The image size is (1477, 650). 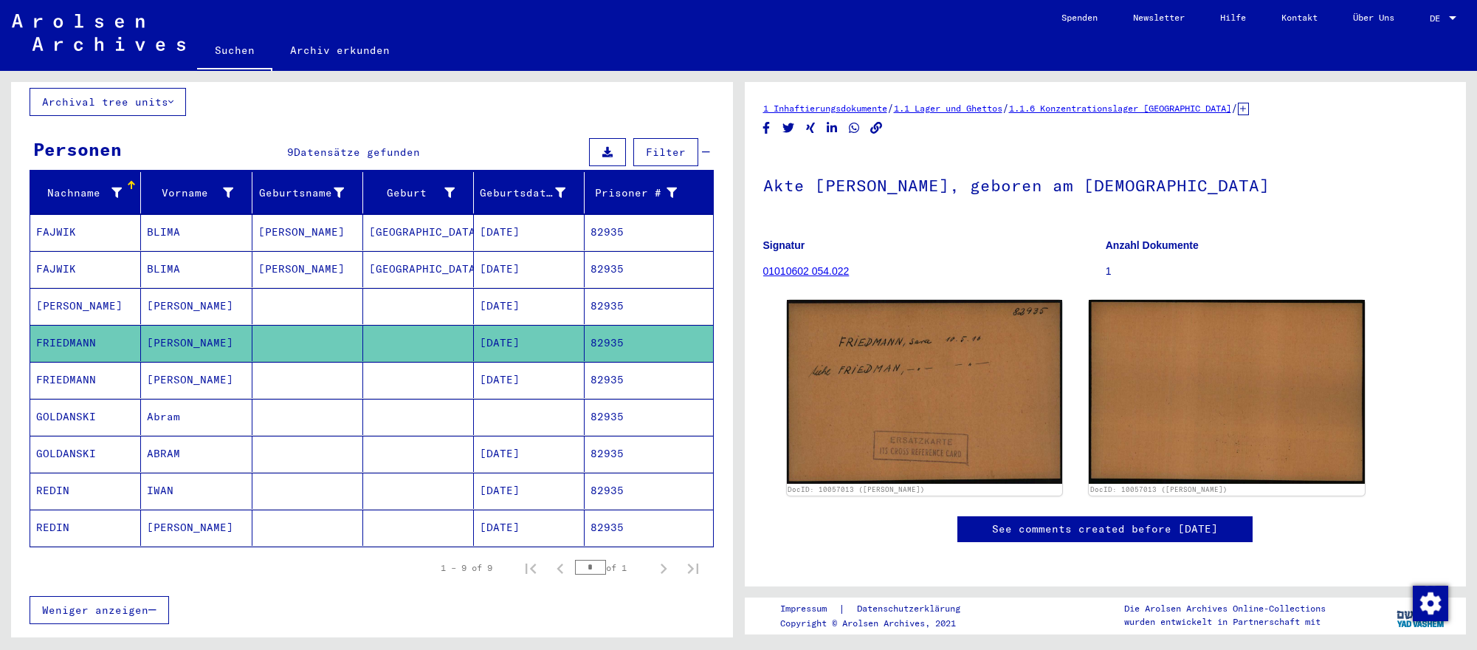 I want to click on mat-header-cell: Geburt‏, so click(x=419, y=193).